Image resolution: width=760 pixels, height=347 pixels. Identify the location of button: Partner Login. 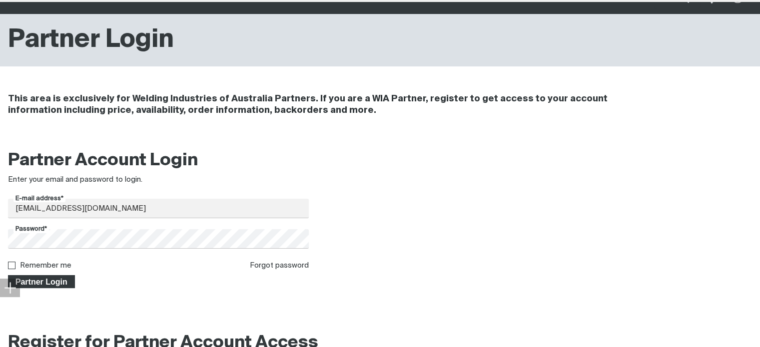
(41, 282).